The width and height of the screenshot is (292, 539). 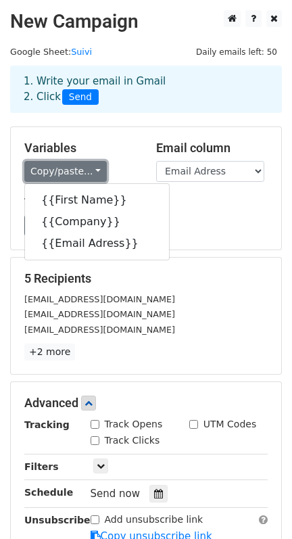 What do you see at coordinates (80, 97) in the screenshot?
I see `span: Send` at bounding box center [80, 97].